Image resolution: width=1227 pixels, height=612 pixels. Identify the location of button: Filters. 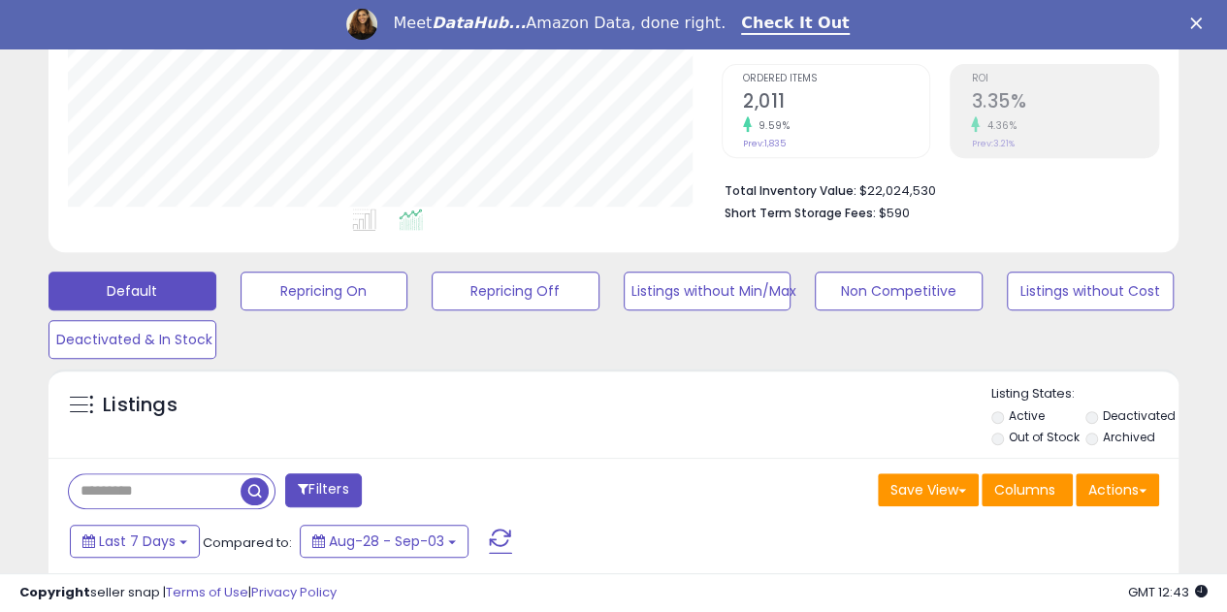
(323, 490).